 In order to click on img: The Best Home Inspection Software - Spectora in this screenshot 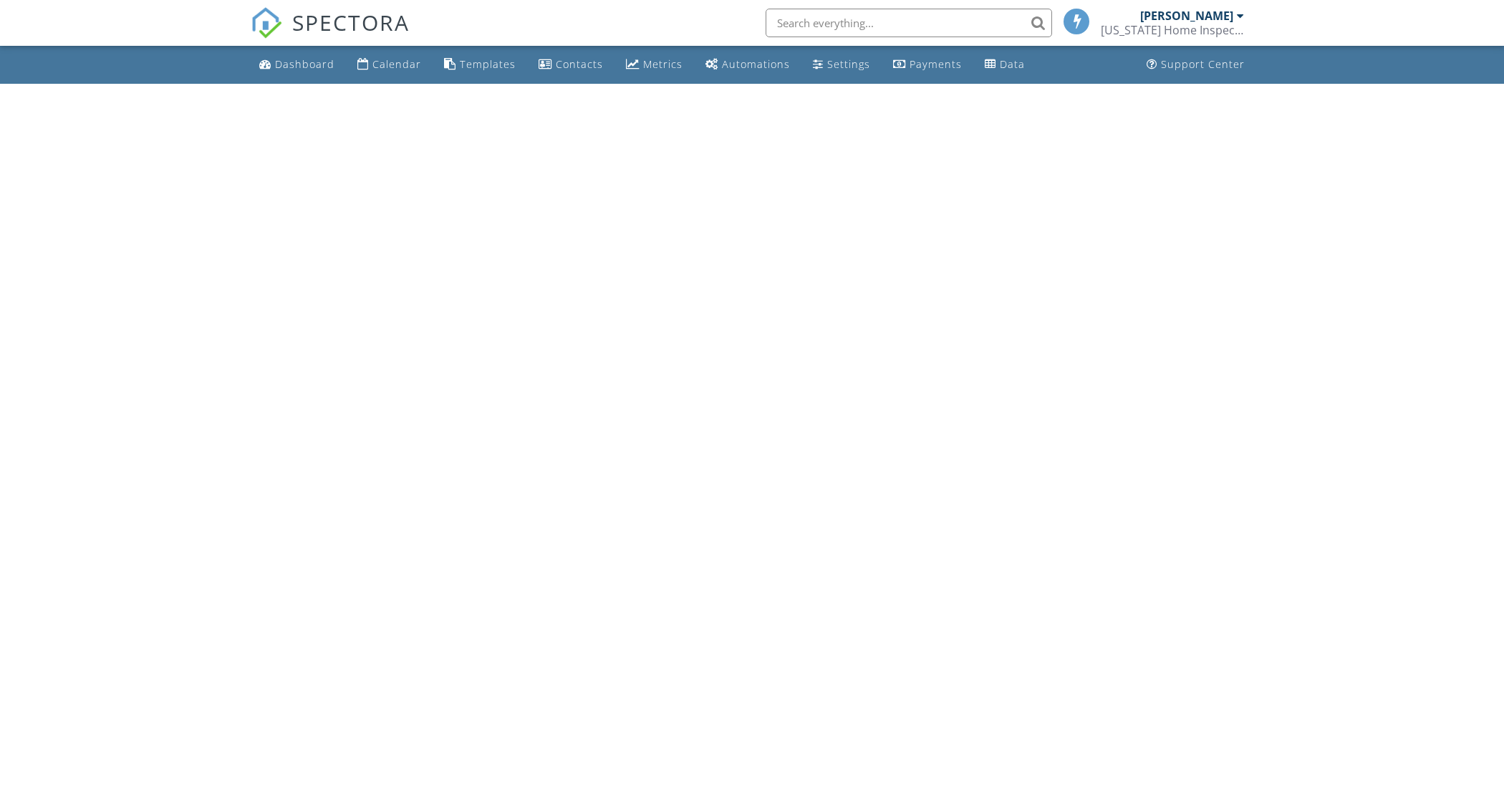, I will do `click(266, 23)`.